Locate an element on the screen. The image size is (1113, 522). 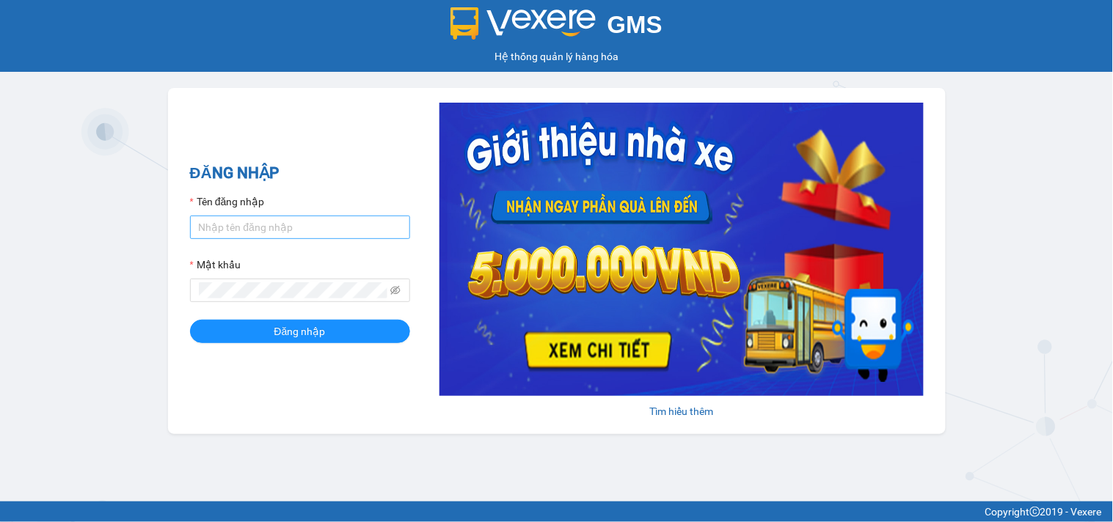
label: Tên đăng nhập is located at coordinates (227, 202).